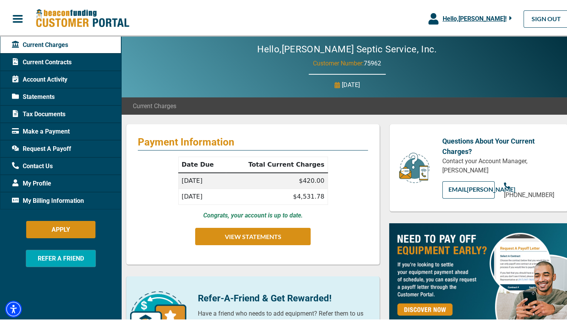  Describe the element at coordinates (41, 130) in the screenshot. I see `span: Make a Payment` at that location.